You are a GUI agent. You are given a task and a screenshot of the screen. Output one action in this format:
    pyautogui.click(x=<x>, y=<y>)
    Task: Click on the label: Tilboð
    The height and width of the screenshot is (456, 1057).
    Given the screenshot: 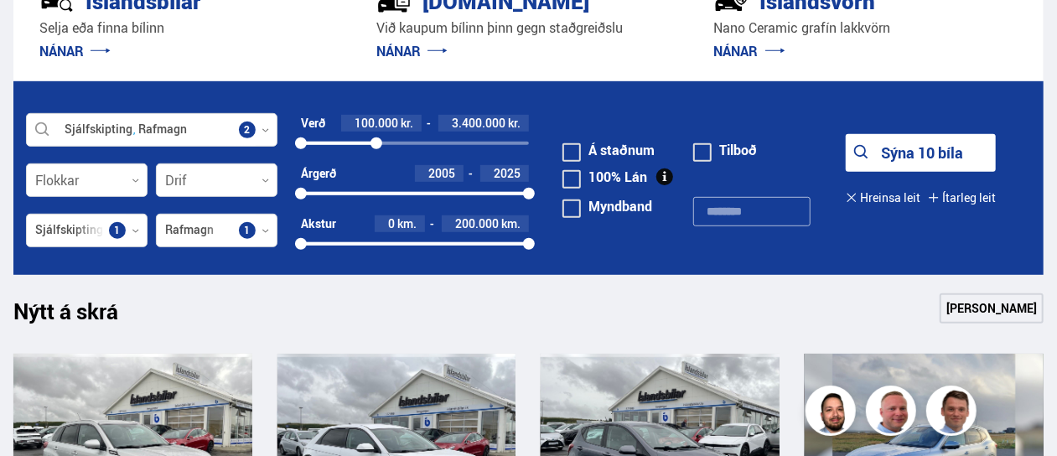 What is the action you would take?
    pyautogui.click(x=725, y=150)
    